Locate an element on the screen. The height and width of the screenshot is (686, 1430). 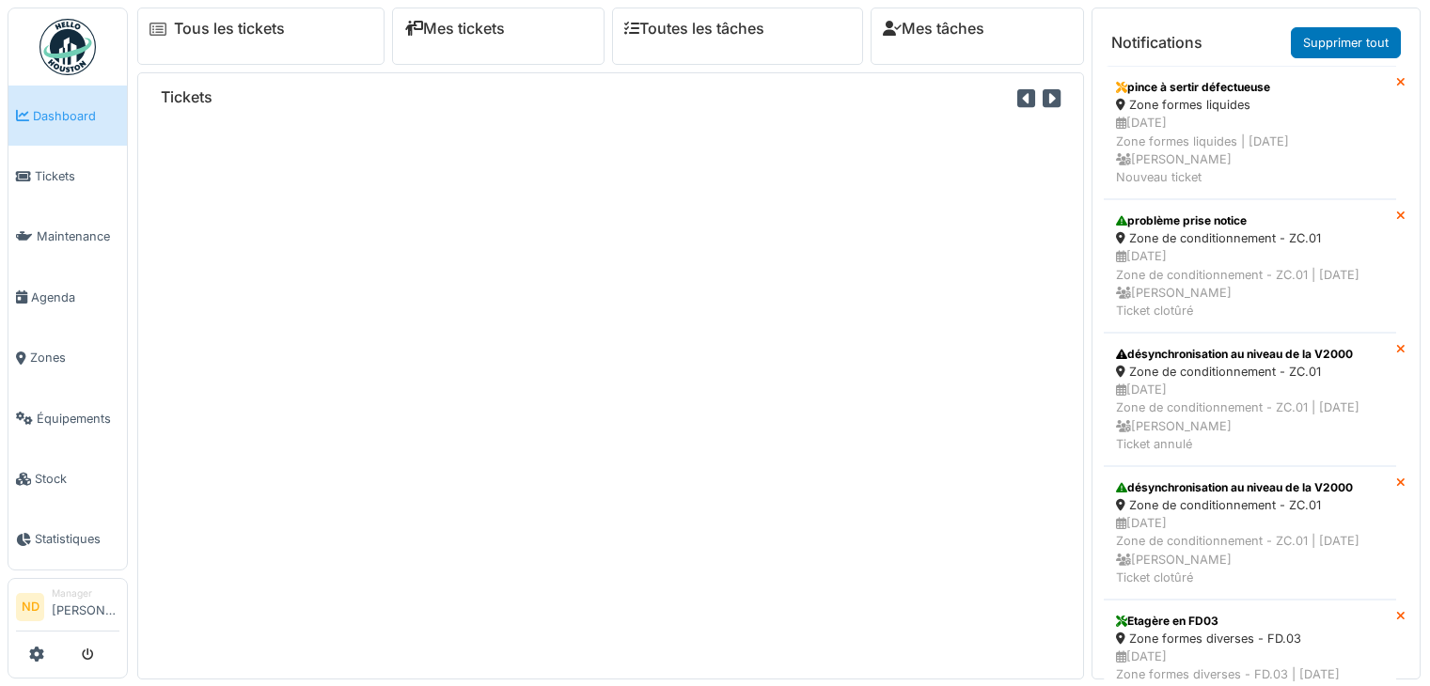
span: Tickets is located at coordinates (77, 176).